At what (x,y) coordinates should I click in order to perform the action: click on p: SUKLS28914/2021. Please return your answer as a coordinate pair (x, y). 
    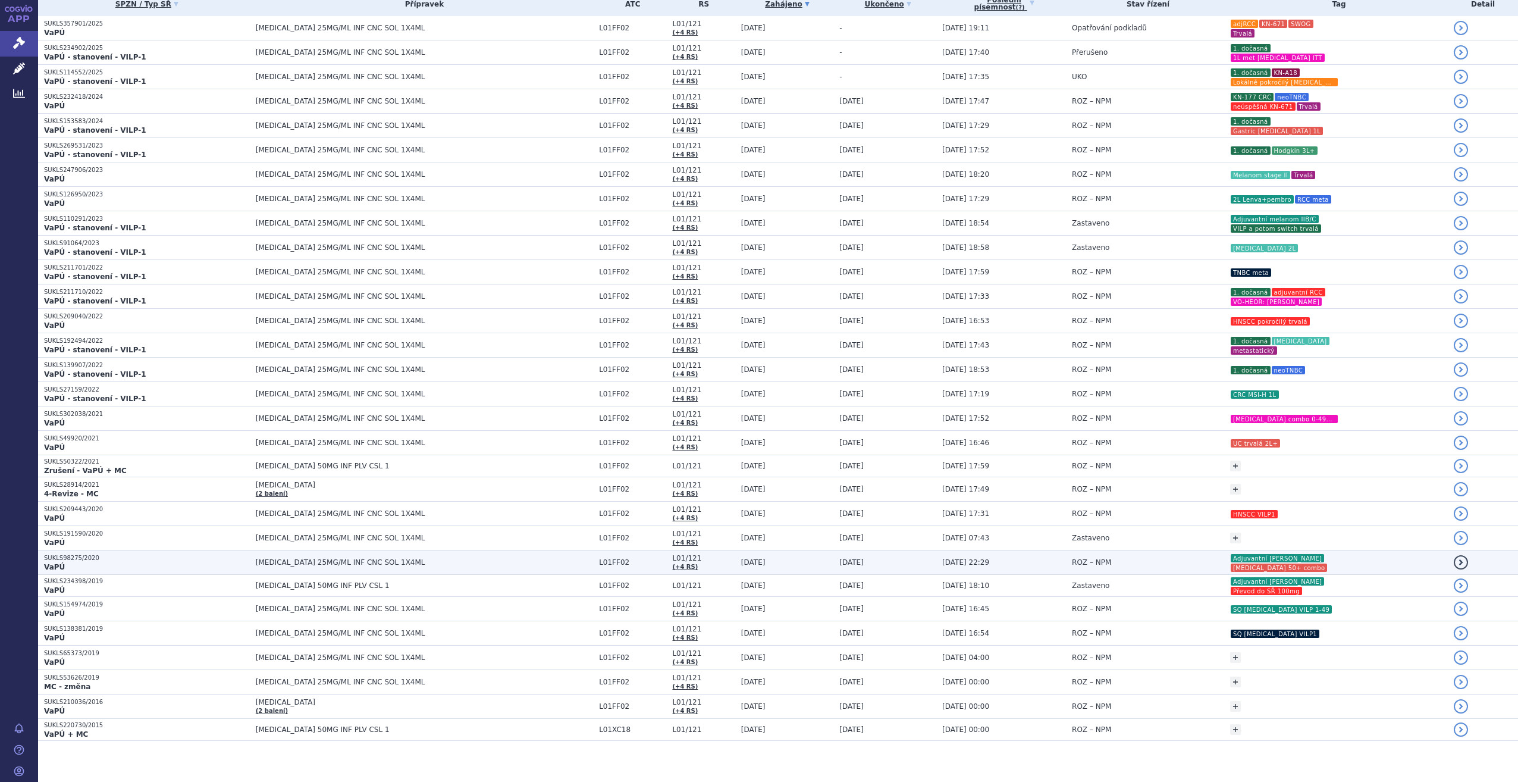
    Looking at the image, I should click on (147, 485).